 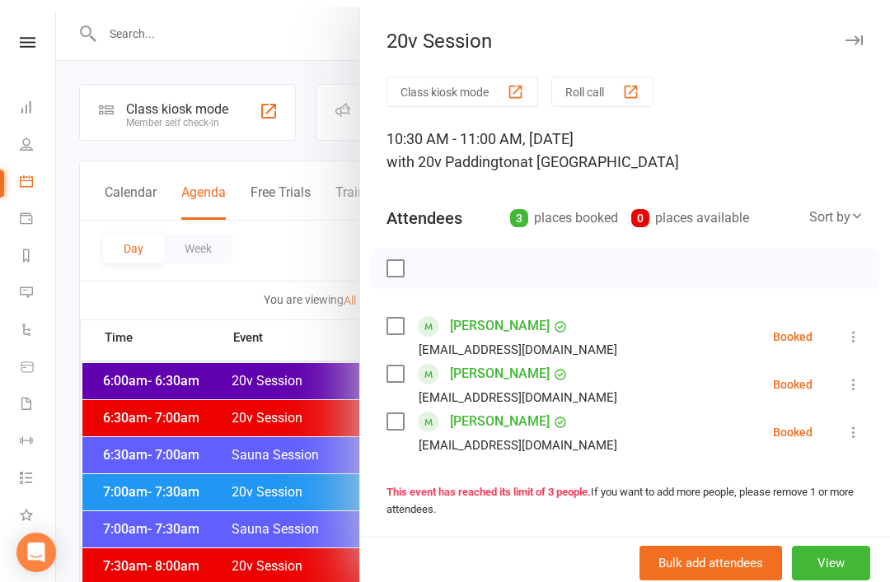 What do you see at coordinates (420, 536) in the screenshot?
I see `div: Waitlist` at bounding box center [420, 536].